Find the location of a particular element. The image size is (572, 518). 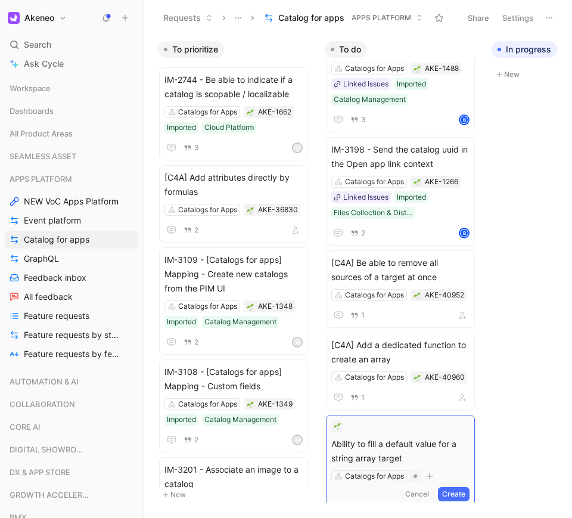

div: SEAMLESS ASSET is located at coordinates (72, 156).